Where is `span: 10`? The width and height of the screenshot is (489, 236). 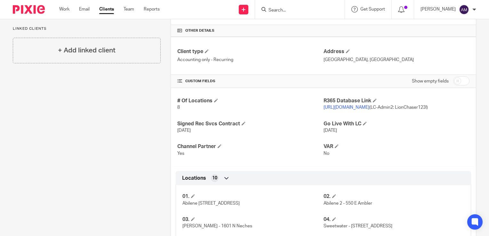 span: 10 is located at coordinates (215, 178).